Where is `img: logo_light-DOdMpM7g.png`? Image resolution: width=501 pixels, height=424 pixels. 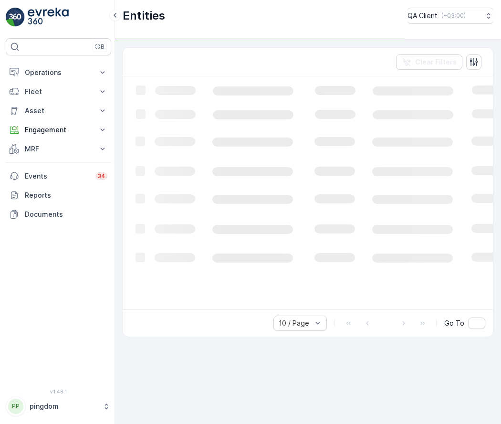
img: logo_light-DOdMpM7g.png is located at coordinates (48, 17).